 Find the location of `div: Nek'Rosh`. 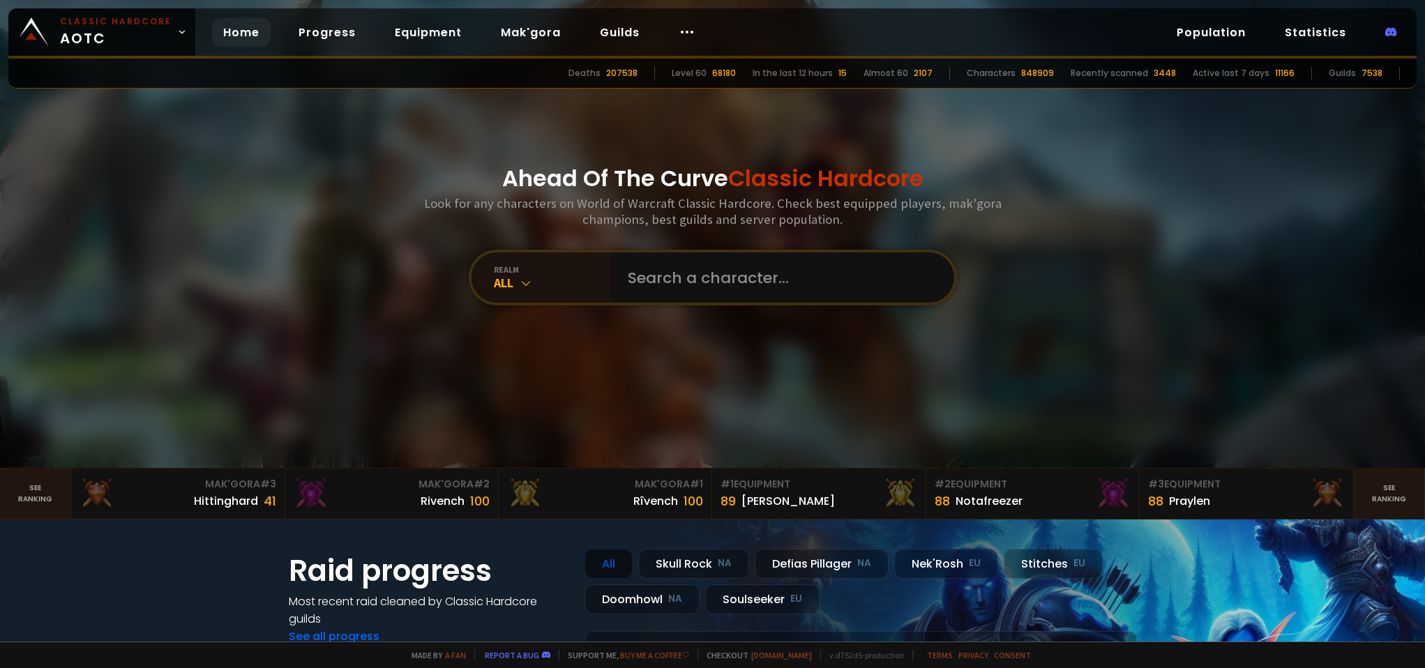

div: Nek'Rosh is located at coordinates (946, 564).